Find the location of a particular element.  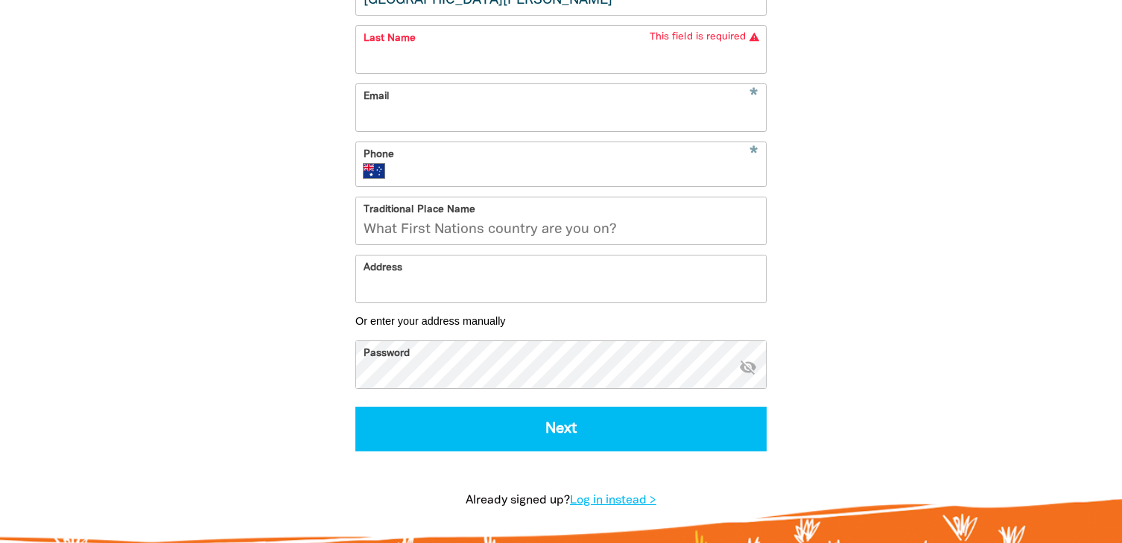

input: What First Nations country are you on? is located at coordinates (561, 221).